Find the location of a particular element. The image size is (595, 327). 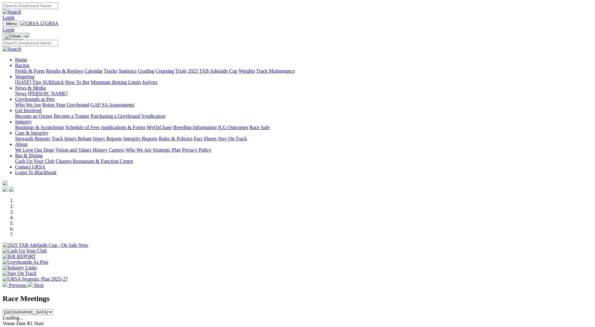

span: Previous is located at coordinates (18, 285).